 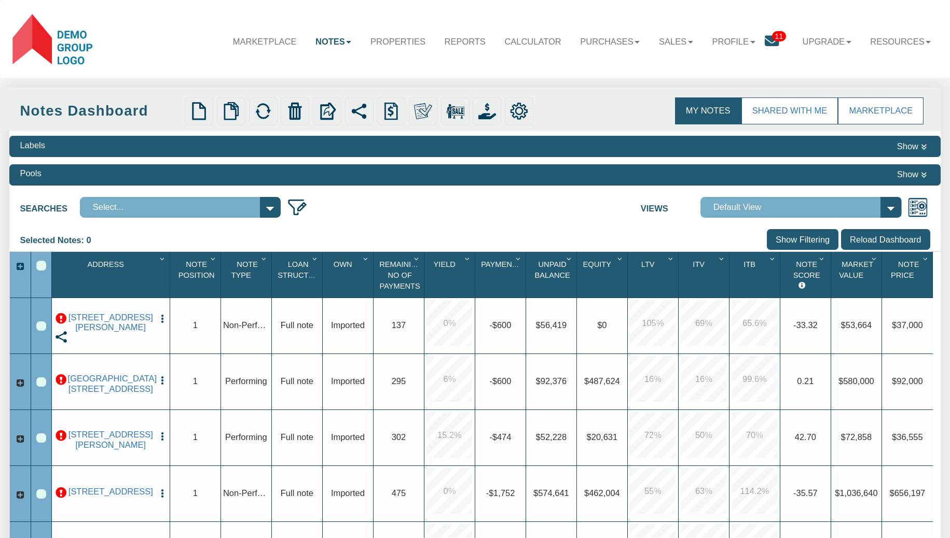 What do you see at coordinates (907, 437) in the screenshot?
I see `span: $36,555` at bounding box center [907, 437].